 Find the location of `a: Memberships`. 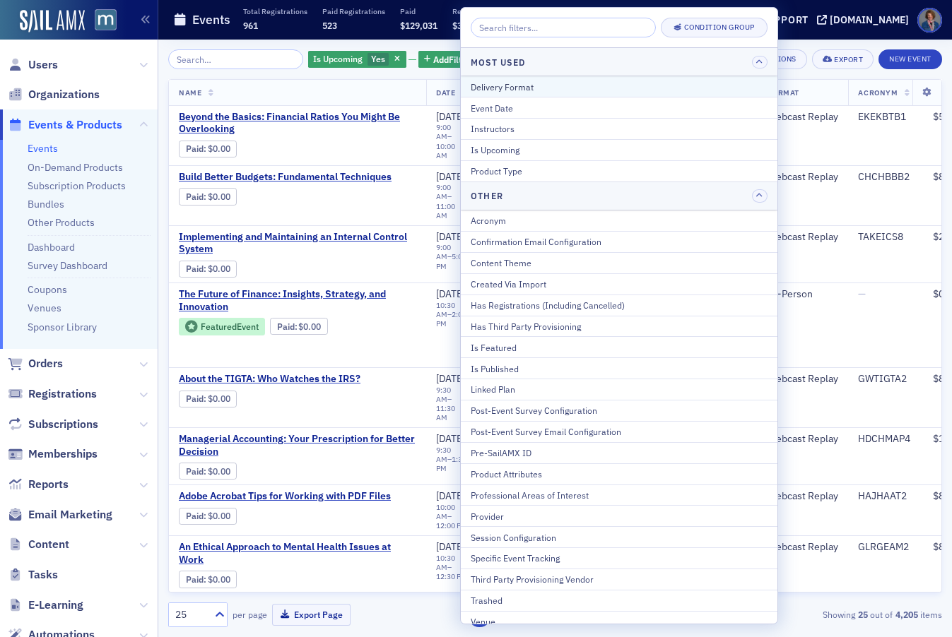

a: Memberships is located at coordinates (52, 454).